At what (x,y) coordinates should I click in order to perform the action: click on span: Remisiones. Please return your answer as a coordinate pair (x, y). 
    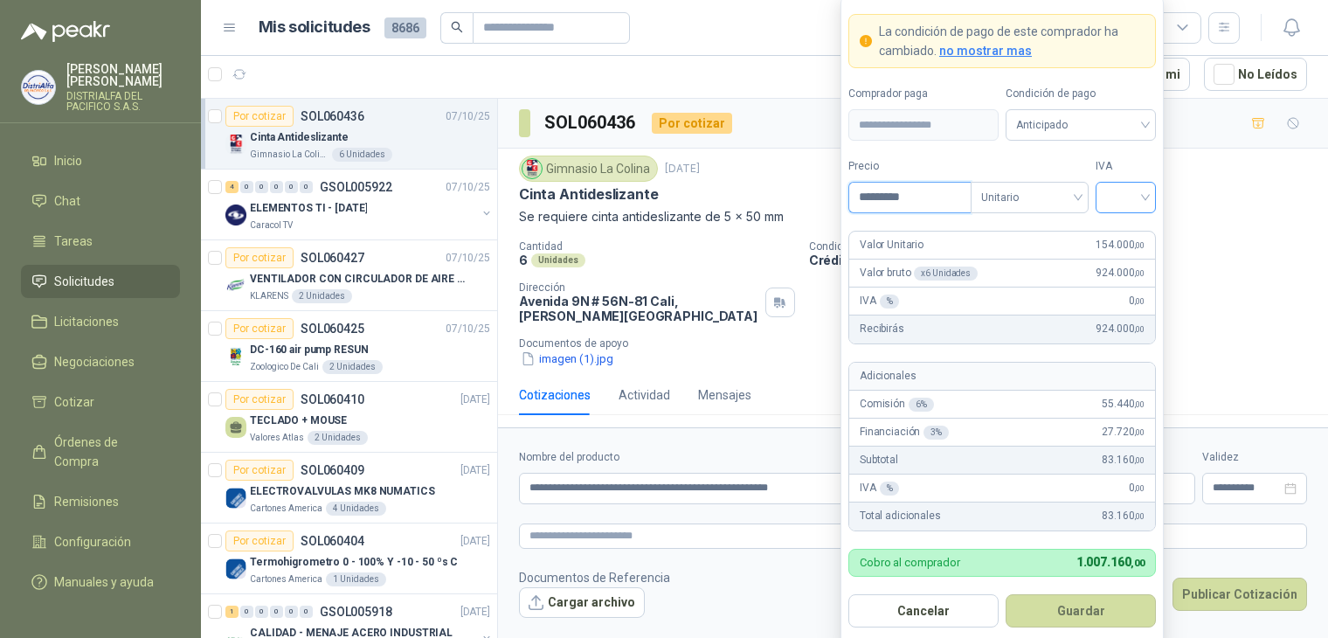
    Looking at the image, I should click on (86, 501).